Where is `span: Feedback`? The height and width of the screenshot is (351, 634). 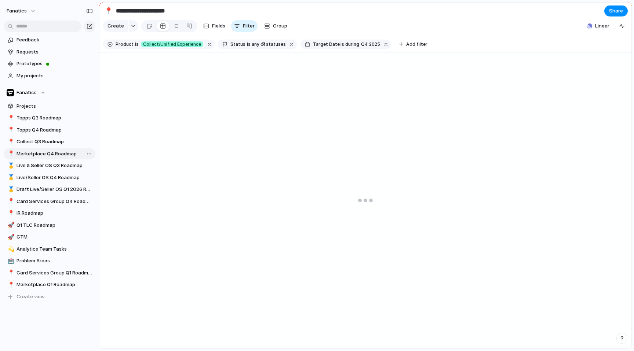
span: Feedback is located at coordinates (55, 40).